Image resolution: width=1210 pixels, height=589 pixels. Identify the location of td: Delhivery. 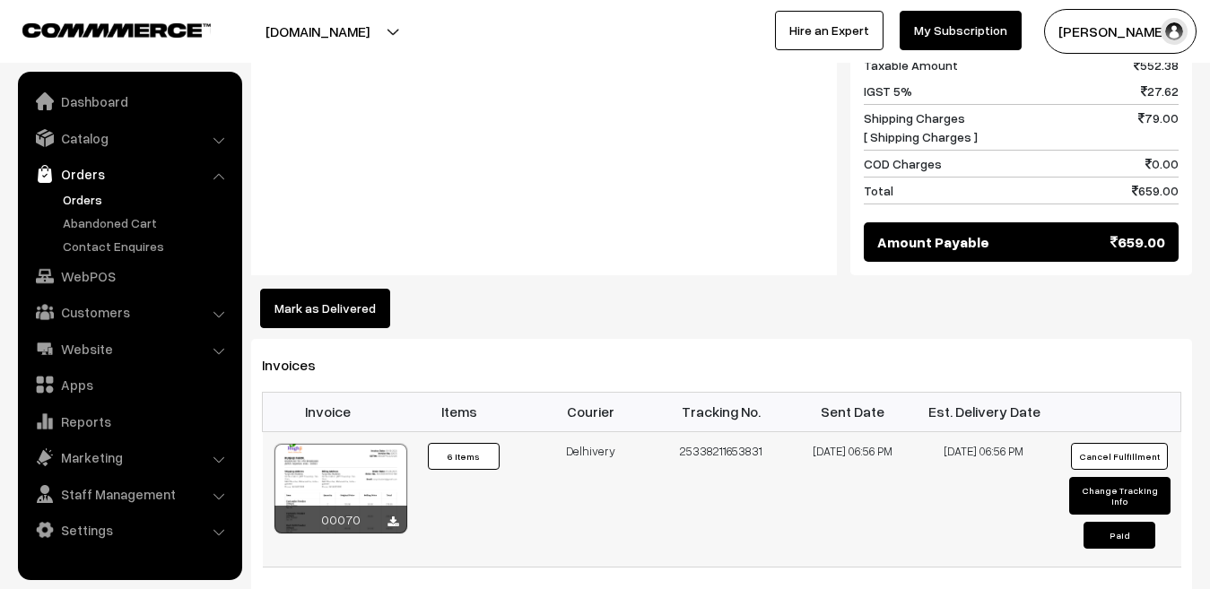
(590, 499).